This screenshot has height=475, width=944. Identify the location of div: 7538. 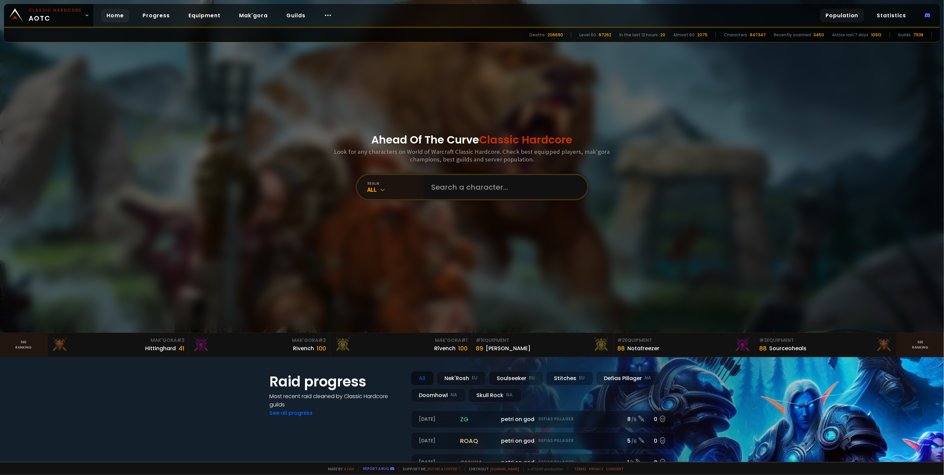
(919, 35).